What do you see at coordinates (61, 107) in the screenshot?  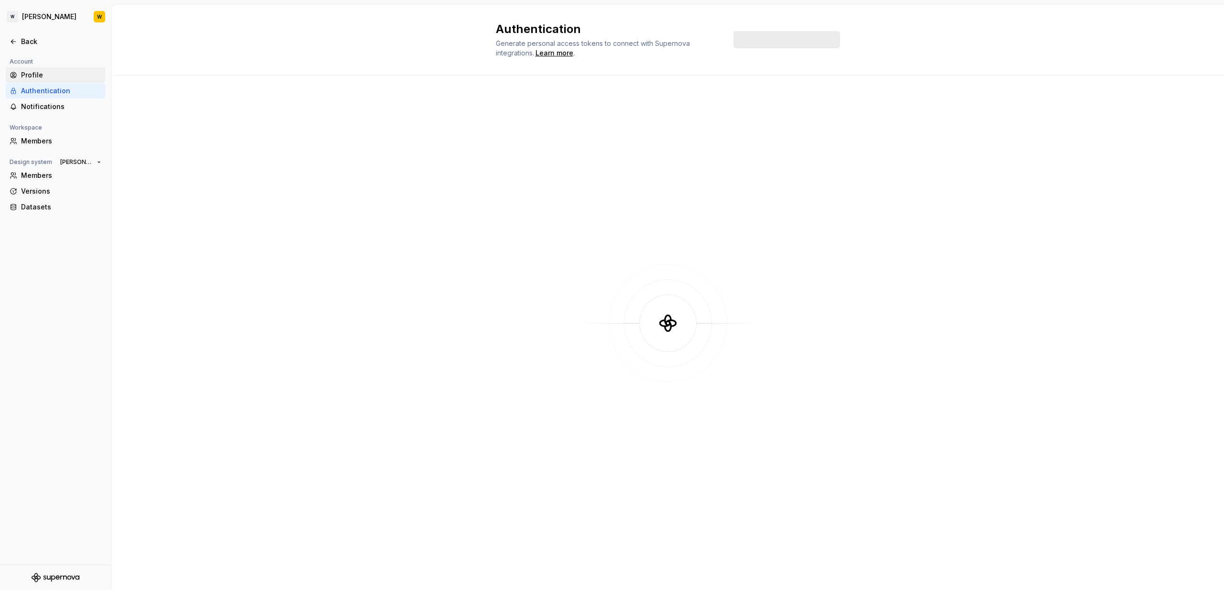 I see `div: Notifications` at bounding box center [61, 107].